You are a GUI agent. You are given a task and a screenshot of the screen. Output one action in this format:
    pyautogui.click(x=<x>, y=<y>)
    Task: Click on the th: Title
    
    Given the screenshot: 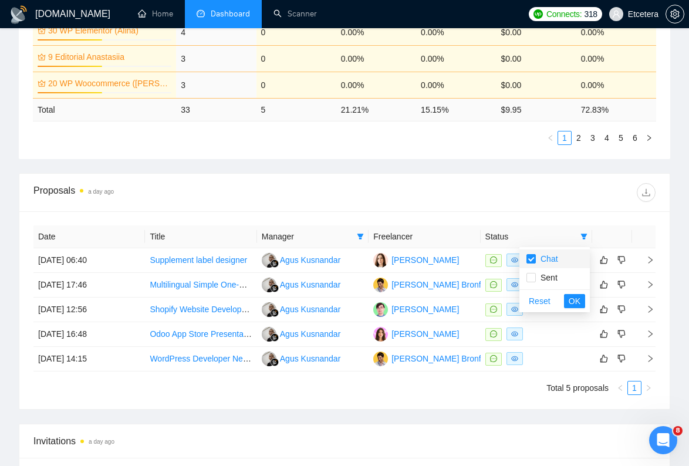 What is the action you would take?
    pyautogui.click(x=201, y=237)
    